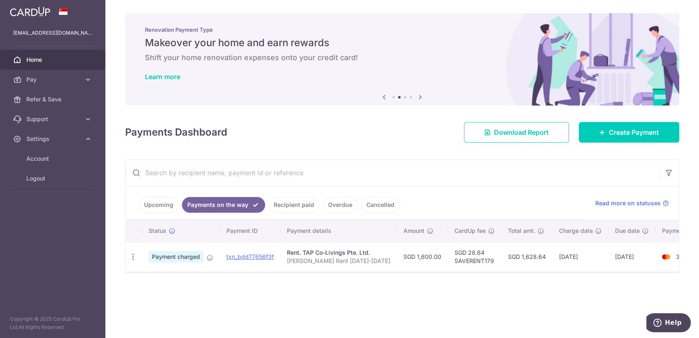  Describe the element at coordinates (475, 256) in the screenshot. I see `td: SGD 28.64 SAVERENT179` at that location.